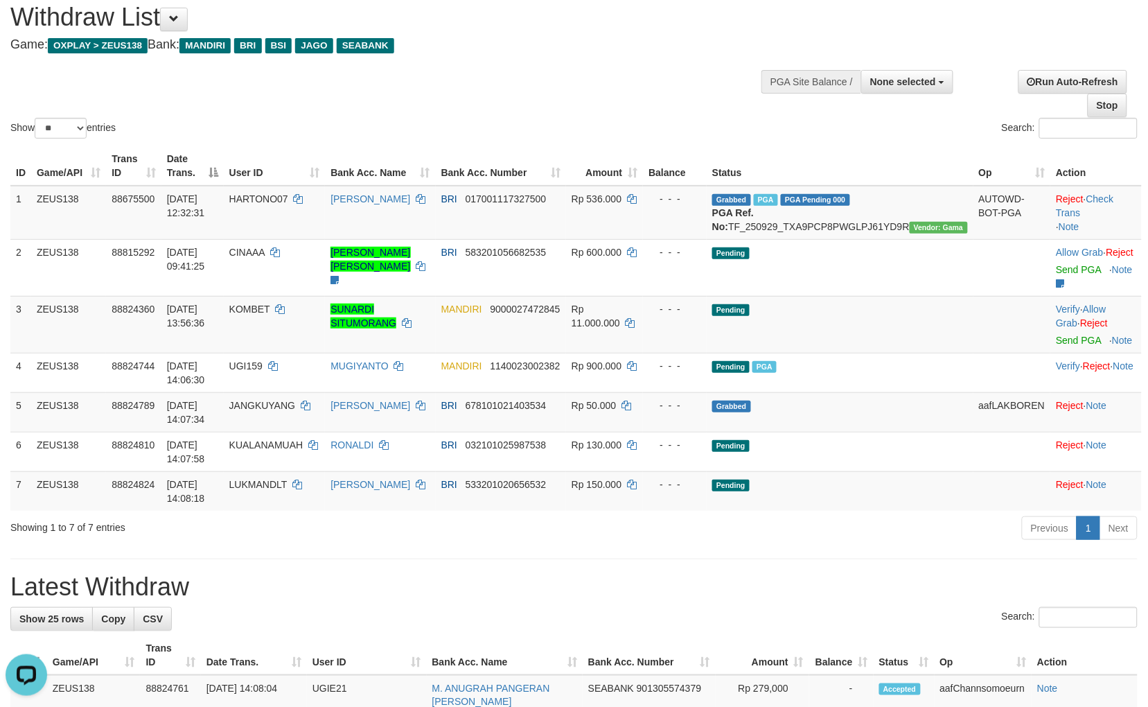 This screenshot has height=707, width=1148. What do you see at coordinates (597, 199) in the screenshot?
I see `span: Rp 536.000` at bounding box center [597, 199].